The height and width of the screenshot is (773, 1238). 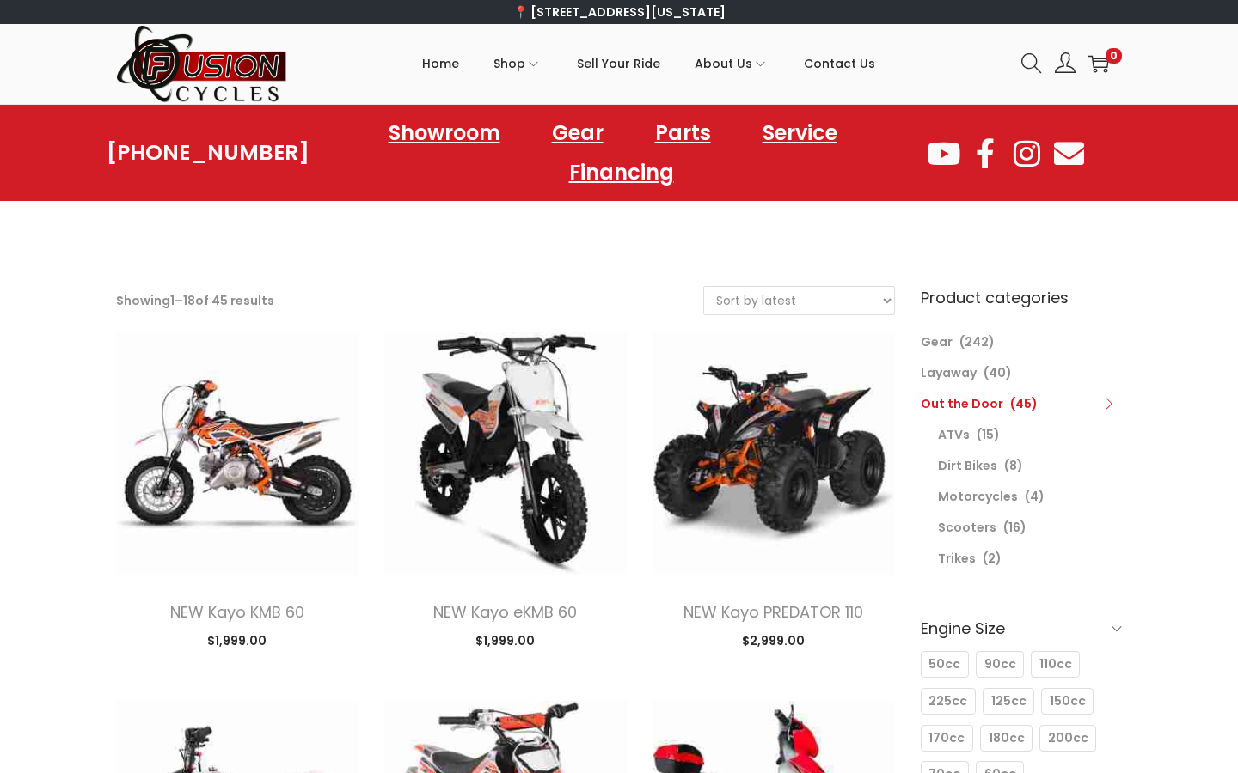 I want to click on span: (8), so click(x=1013, y=466).